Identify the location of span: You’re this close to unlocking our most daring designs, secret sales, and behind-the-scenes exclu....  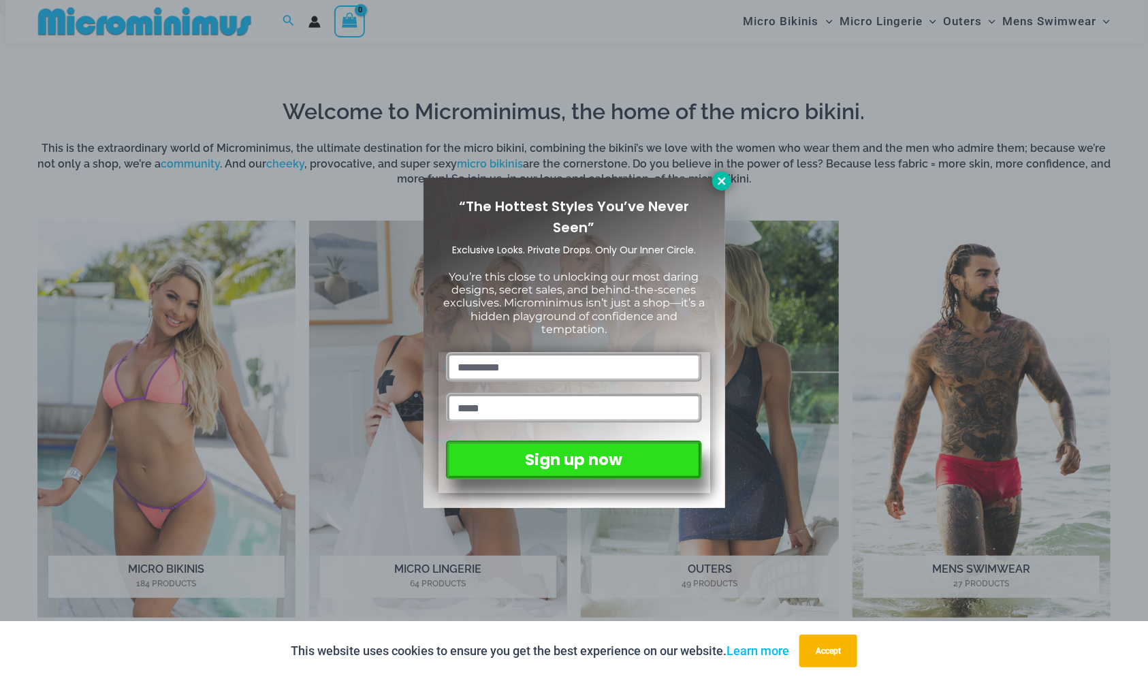
(574, 303).